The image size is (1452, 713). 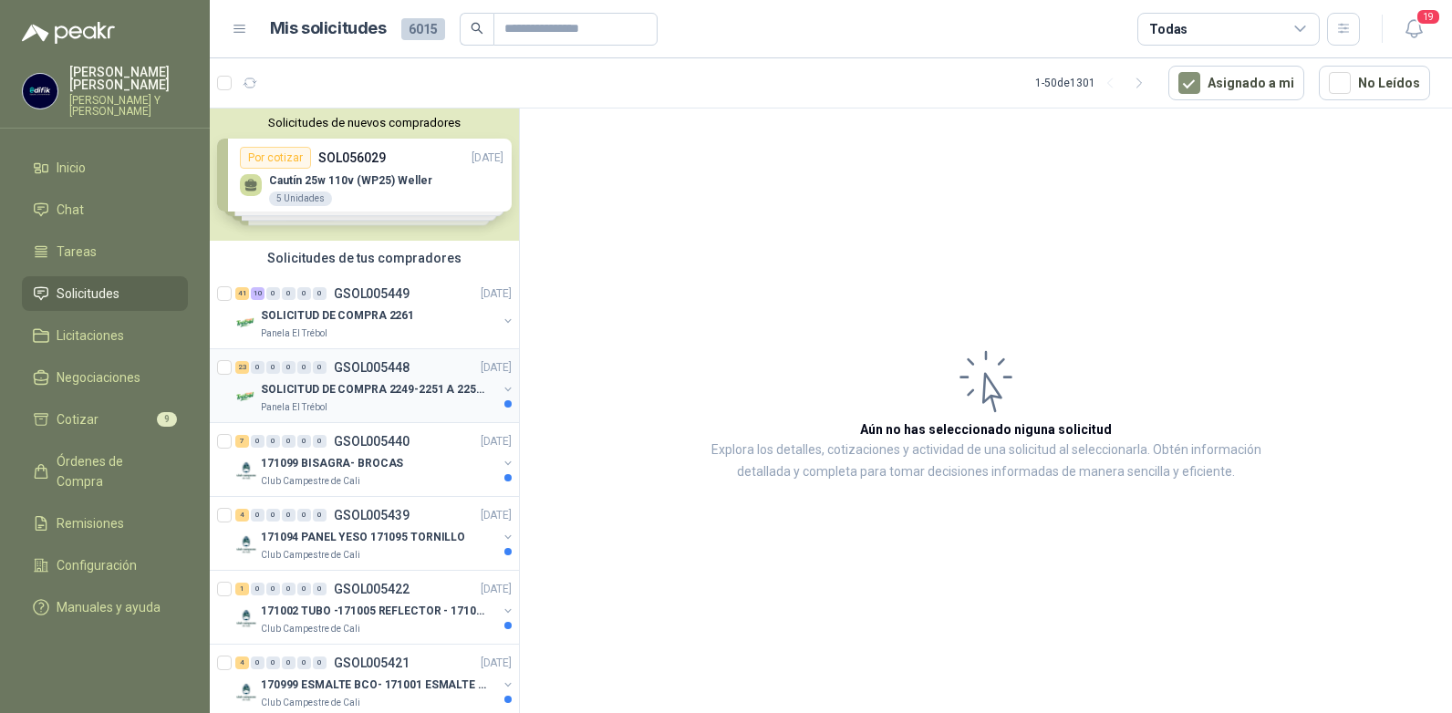 I want to click on span: Configuración, so click(x=97, y=566).